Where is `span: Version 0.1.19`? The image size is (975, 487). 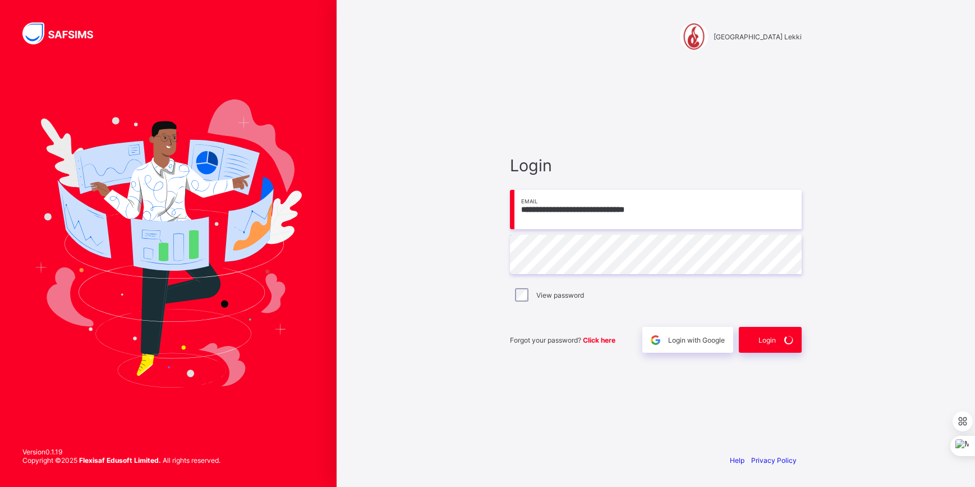
span: Version 0.1.19 is located at coordinates (121, 451).